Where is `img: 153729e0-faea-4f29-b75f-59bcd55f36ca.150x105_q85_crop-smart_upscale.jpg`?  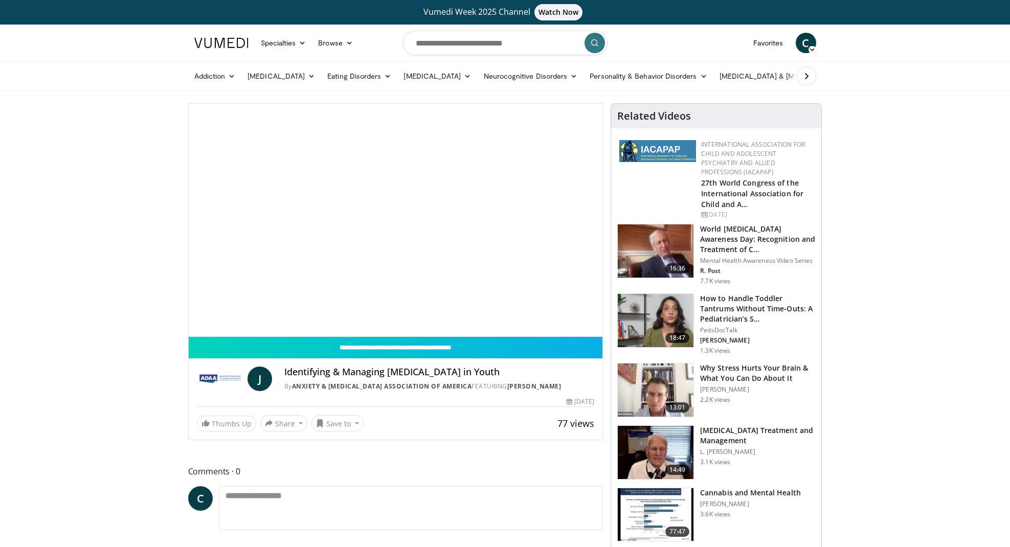
img: 153729e0-faea-4f29-b75f-59bcd55f36ca.150x105_q85_crop-smart_upscale.jpg is located at coordinates (655, 390).